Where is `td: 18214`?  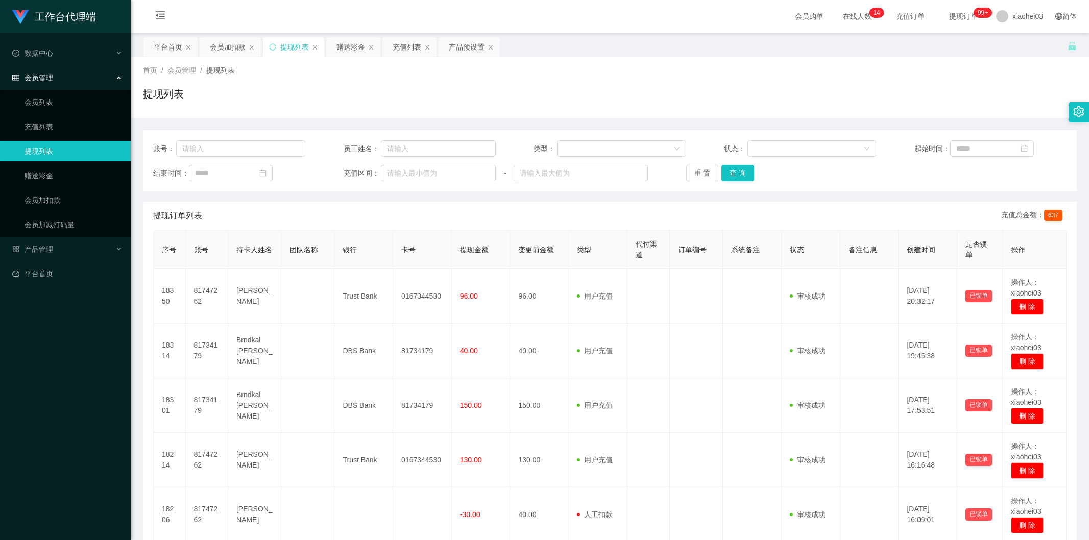 td: 18214 is located at coordinates (169, 460).